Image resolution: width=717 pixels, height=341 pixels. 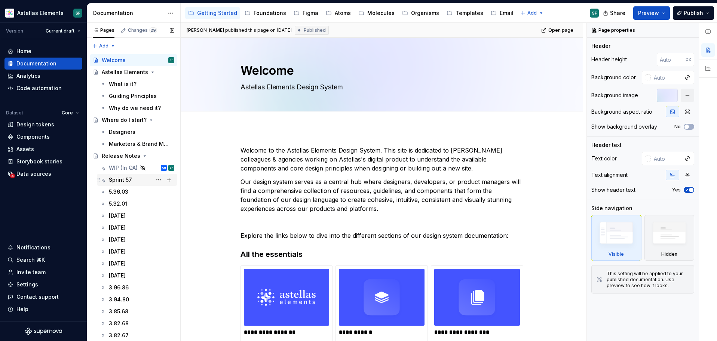 What do you see at coordinates (606, 145) in the screenshot?
I see `div: Header text` at bounding box center [606, 145].